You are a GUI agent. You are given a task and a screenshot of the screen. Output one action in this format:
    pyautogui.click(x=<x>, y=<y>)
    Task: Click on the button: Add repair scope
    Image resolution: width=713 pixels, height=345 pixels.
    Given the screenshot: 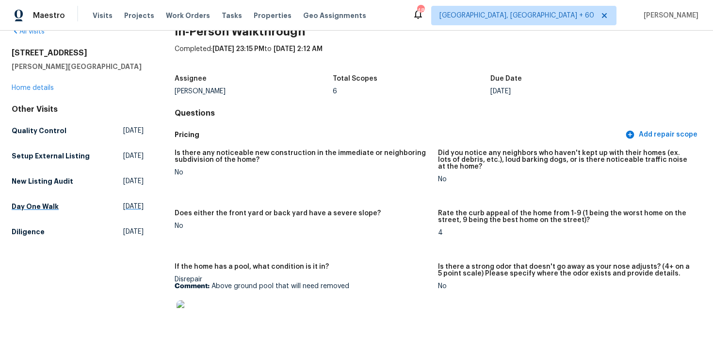 What is the action you would take?
    pyautogui.click(x=662, y=134)
    